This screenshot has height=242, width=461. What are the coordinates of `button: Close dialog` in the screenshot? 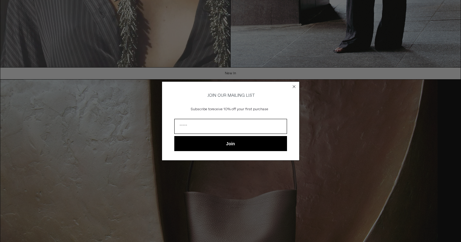 It's located at (294, 86).